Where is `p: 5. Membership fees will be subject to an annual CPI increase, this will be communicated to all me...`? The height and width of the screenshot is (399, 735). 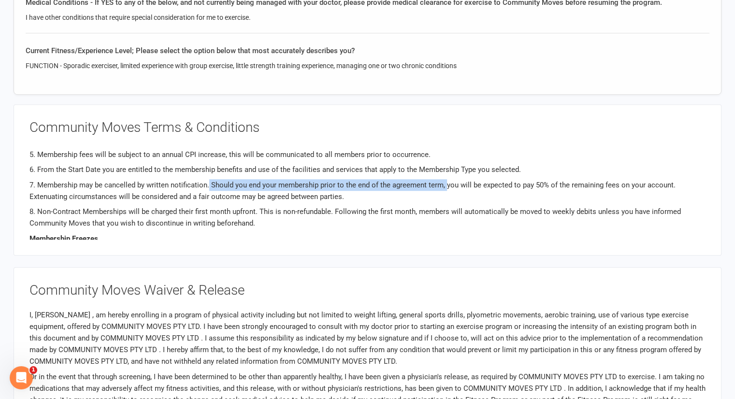 p: 5. Membership fees will be subject to an annual CPI increase, this will be communicated to all me... is located at coordinates (367, 155).